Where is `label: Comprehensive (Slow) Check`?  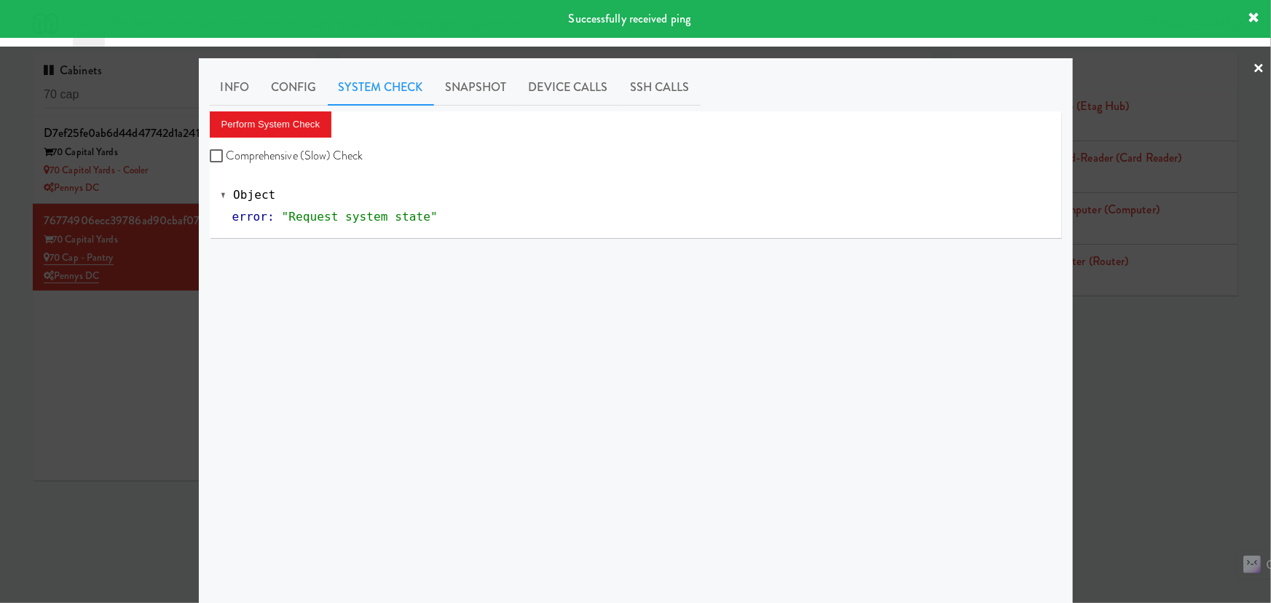
label: Comprehensive (Slow) Check is located at coordinates (286, 156).